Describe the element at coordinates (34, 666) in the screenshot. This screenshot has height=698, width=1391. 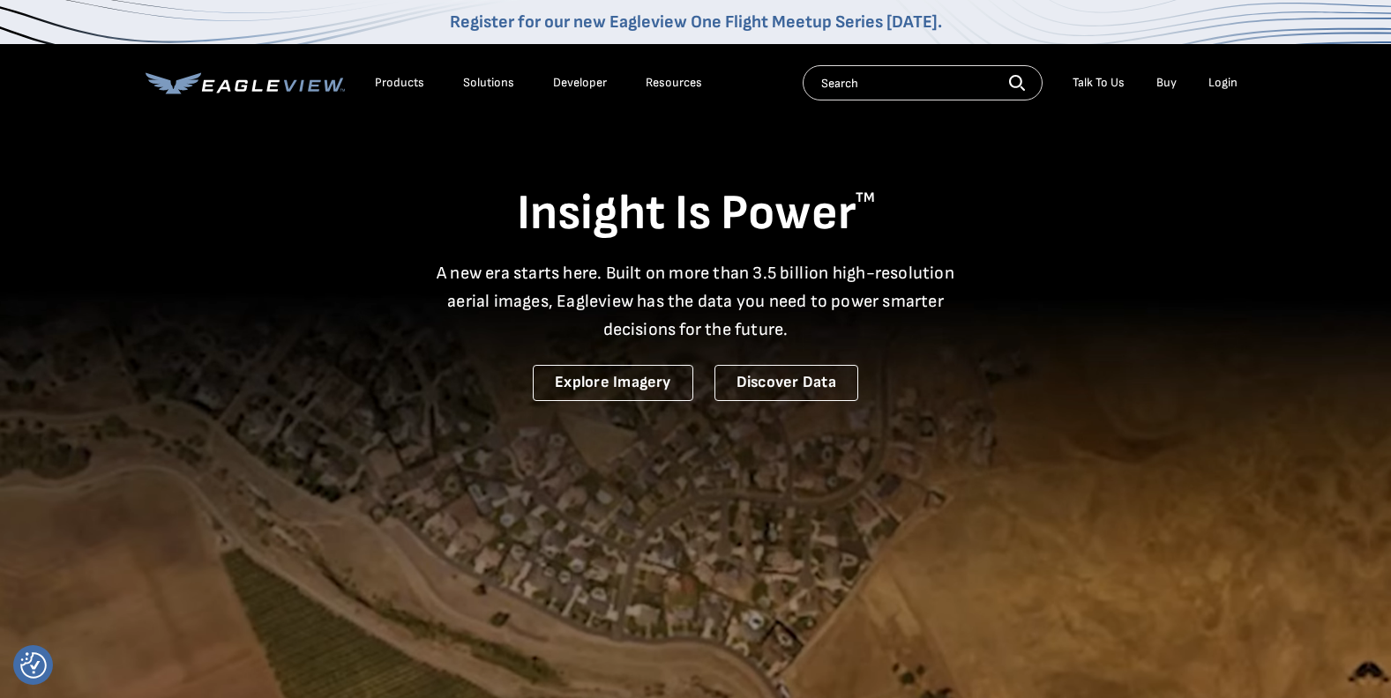
I see `img: Revisit consent button` at that location.